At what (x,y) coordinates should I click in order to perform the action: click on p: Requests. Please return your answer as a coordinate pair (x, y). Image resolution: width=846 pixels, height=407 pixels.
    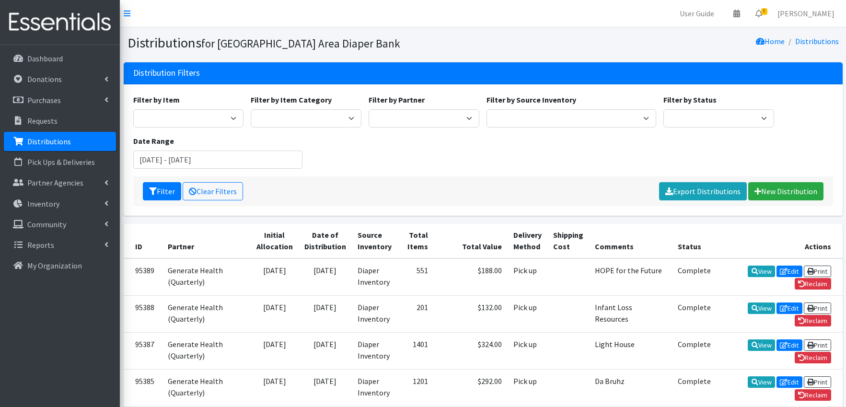
    Looking at the image, I should click on (42, 121).